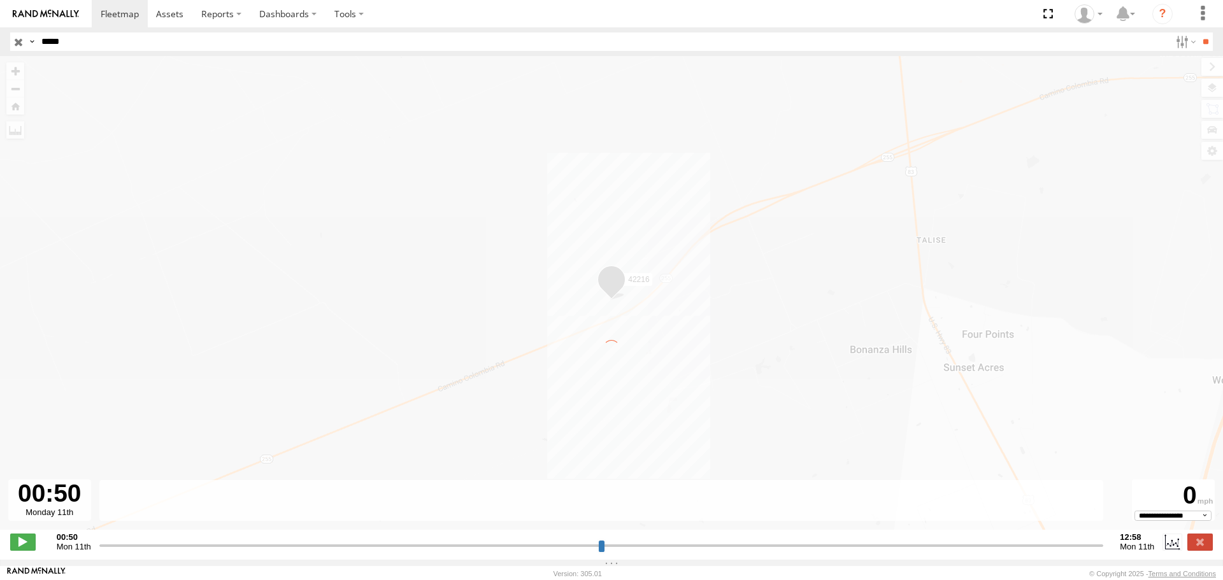 The height and width of the screenshot is (580, 1223). I want to click on label: Play/Stop, so click(23, 542).